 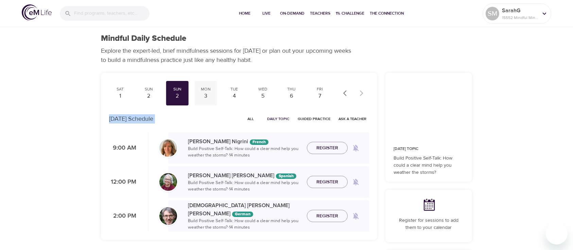 What do you see at coordinates (168, 148) in the screenshot?
I see `img: MelissaNigiri.jpg` at bounding box center [168, 148].